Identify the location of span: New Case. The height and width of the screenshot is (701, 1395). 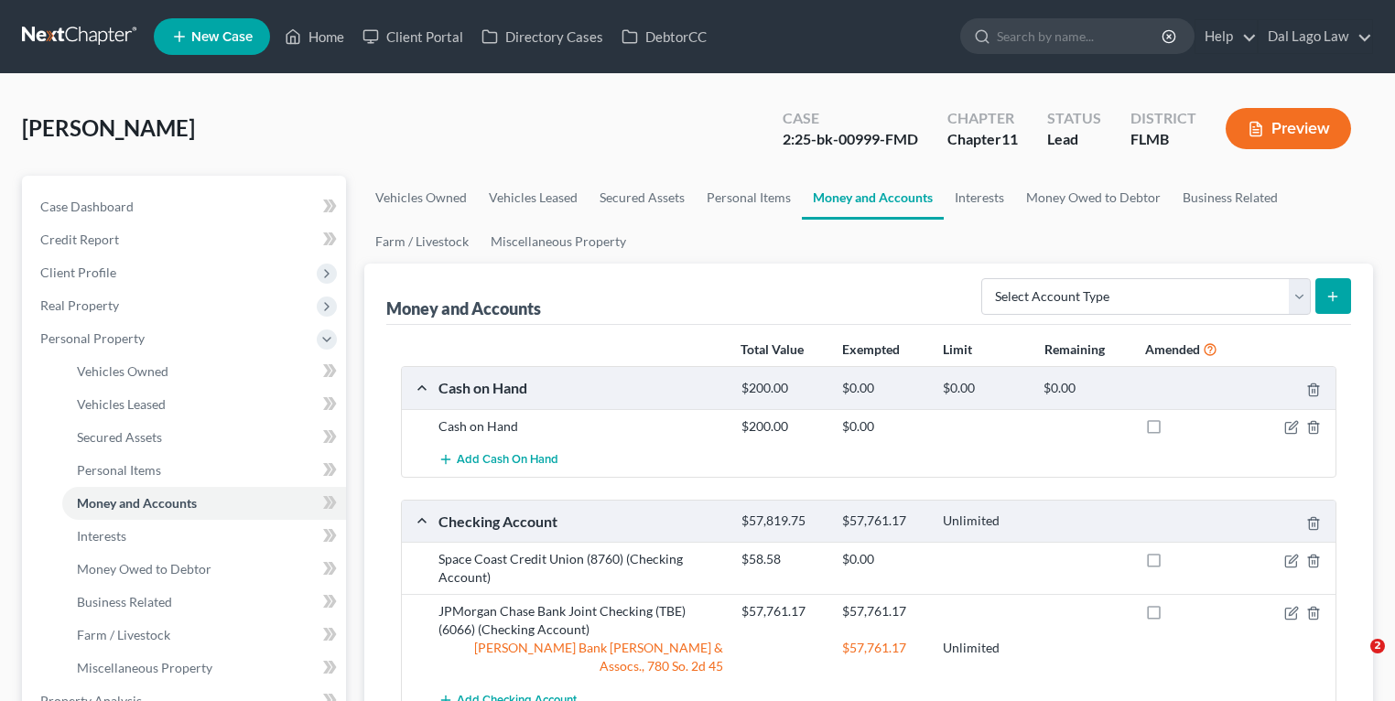
(222, 37).